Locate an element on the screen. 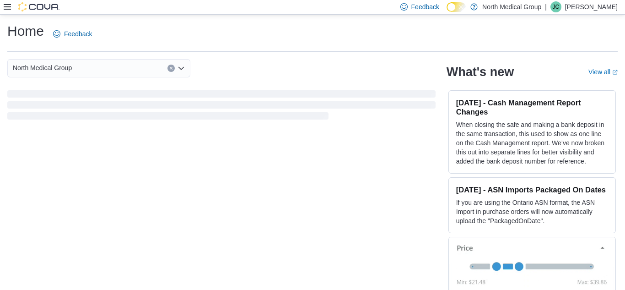 The height and width of the screenshot is (290, 625). span: Loading is located at coordinates (221, 107).